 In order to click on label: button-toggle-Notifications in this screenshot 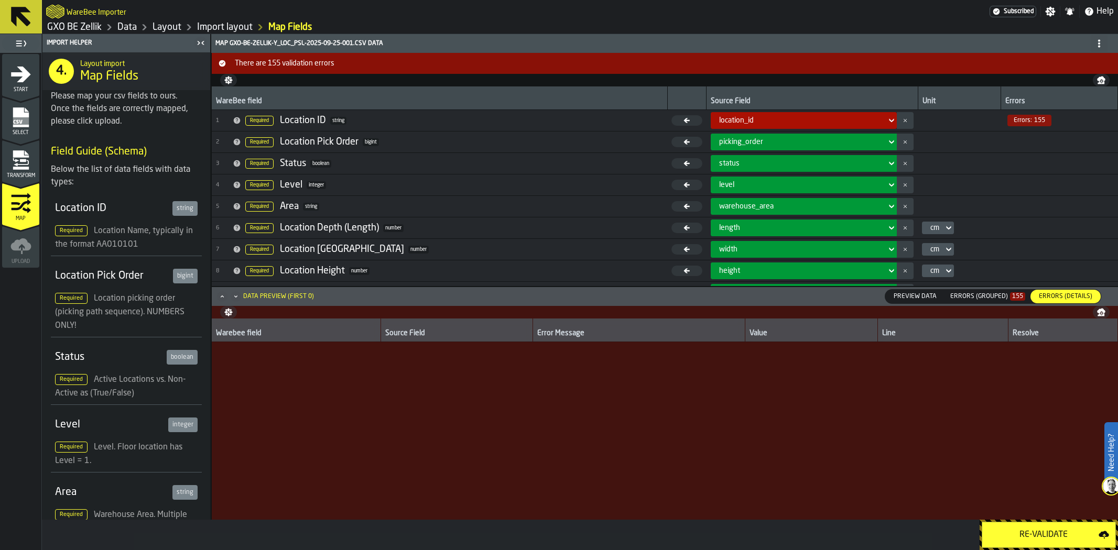, I will do `click(1070, 12)`.